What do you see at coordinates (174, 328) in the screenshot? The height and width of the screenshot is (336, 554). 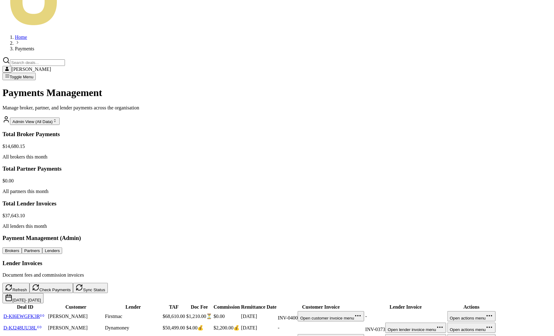 I see `div: $50,499.00` at bounding box center [174, 328].